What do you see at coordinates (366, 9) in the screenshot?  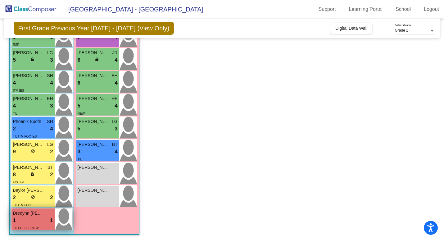 I see `a: Learning Portal` at bounding box center [366, 9].